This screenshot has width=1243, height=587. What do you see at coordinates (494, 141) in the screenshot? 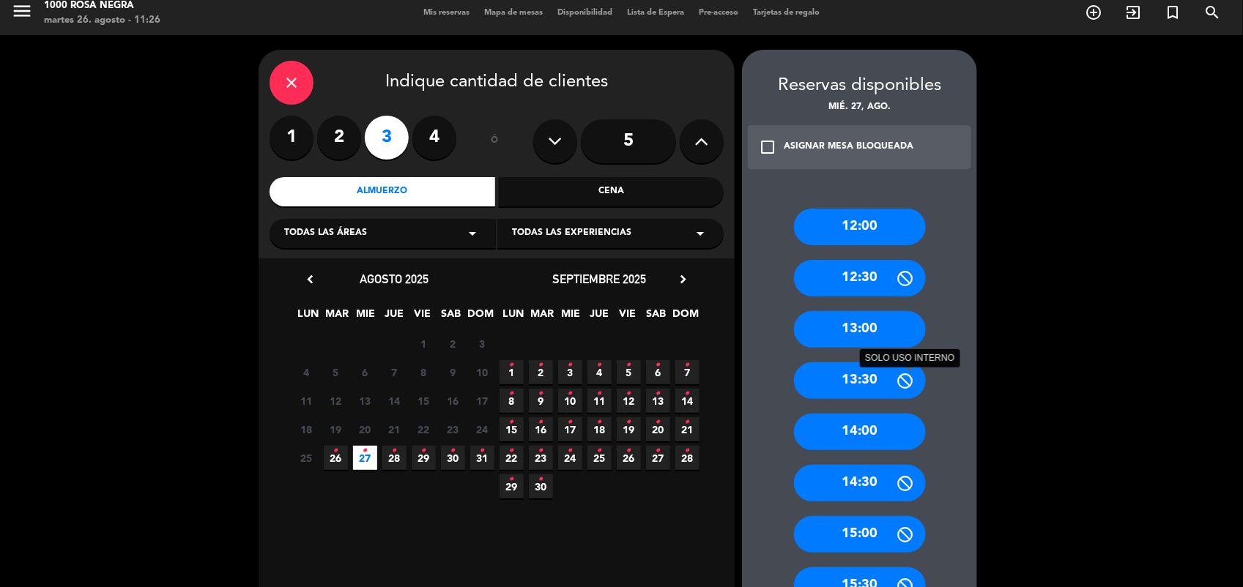
I see `div: ó` at bounding box center [494, 141].